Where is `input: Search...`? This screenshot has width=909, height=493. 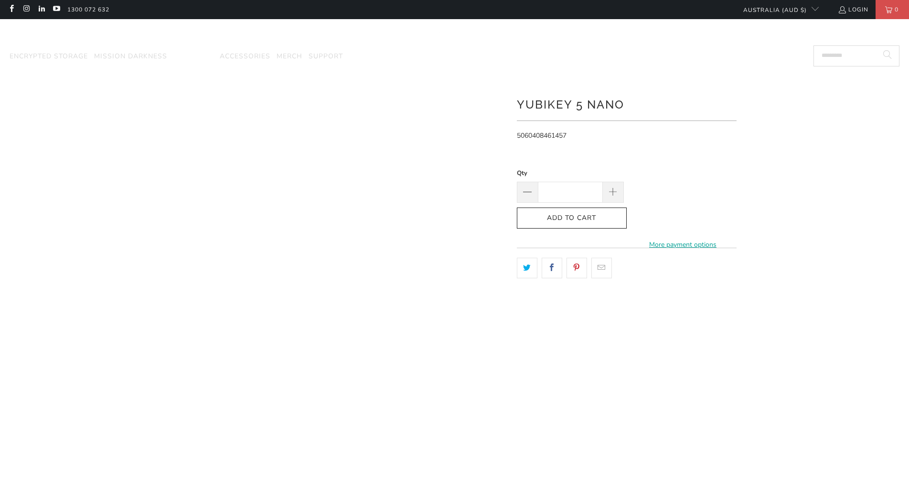 input: Search... is located at coordinates (857, 56).